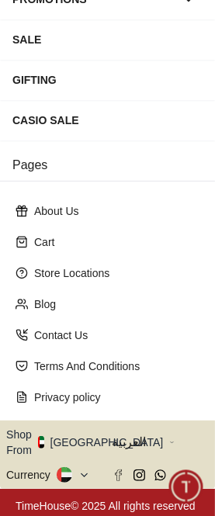 The image size is (215, 516). What do you see at coordinates (113, 273) in the screenshot?
I see `p: Store Locations` at bounding box center [113, 273].